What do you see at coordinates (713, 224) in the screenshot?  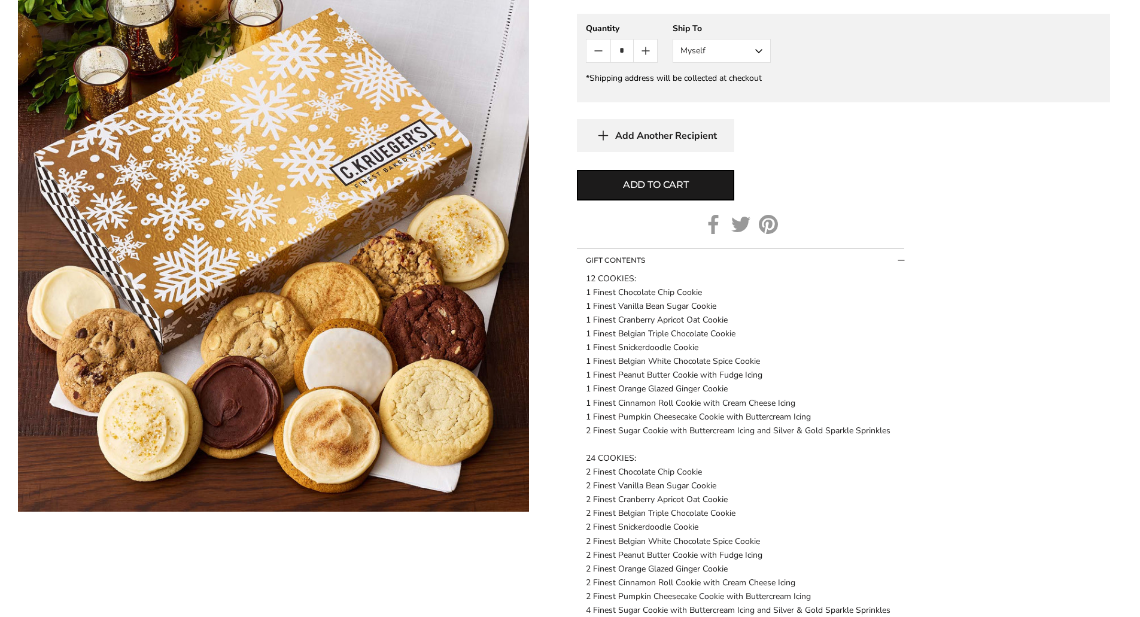 I see `a: Facebook` at bounding box center [713, 224].